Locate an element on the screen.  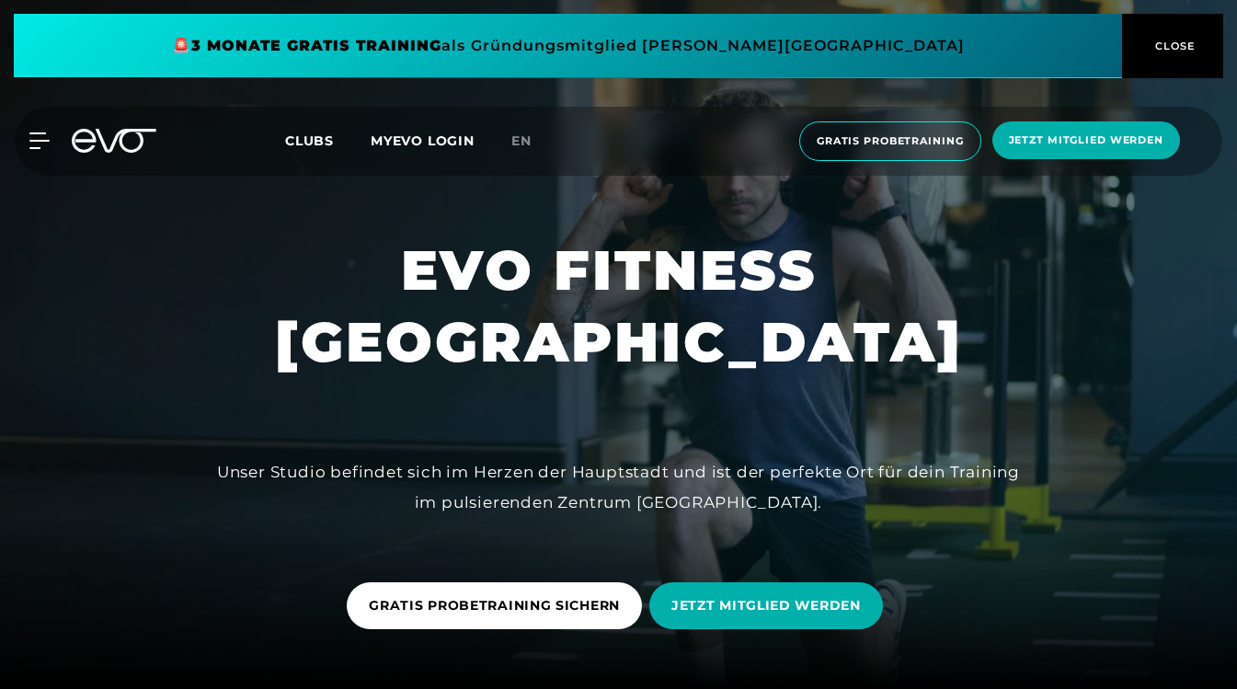
a: MYEVO LOGIN is located at coordinates (422, 141).